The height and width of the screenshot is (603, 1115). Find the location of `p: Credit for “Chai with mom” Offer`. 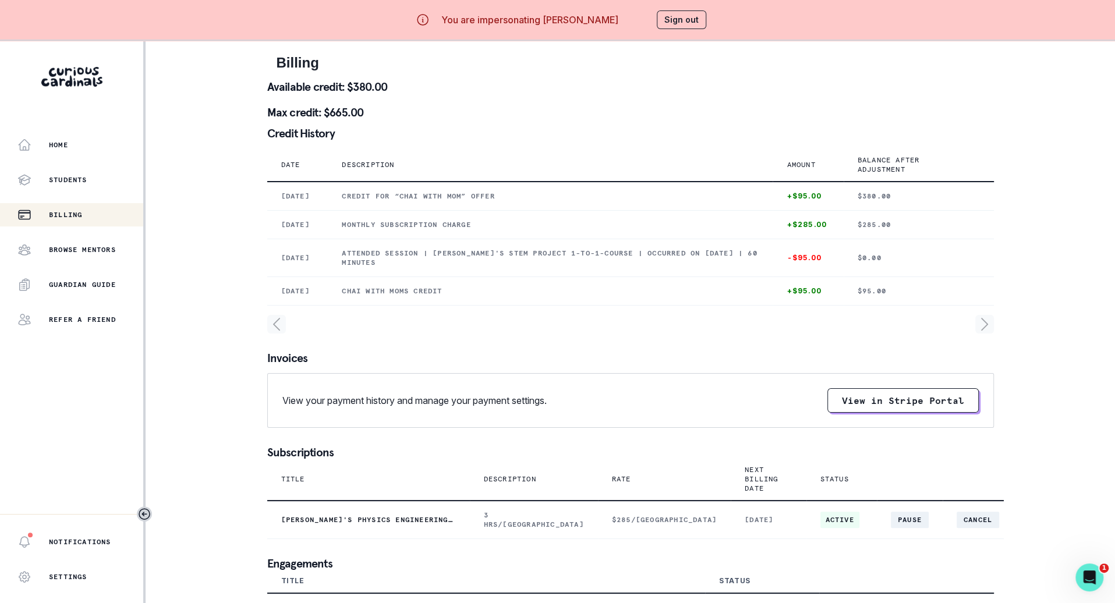

p: Credit for “Chai with mom” Offer is located at coordinates (550, 196).